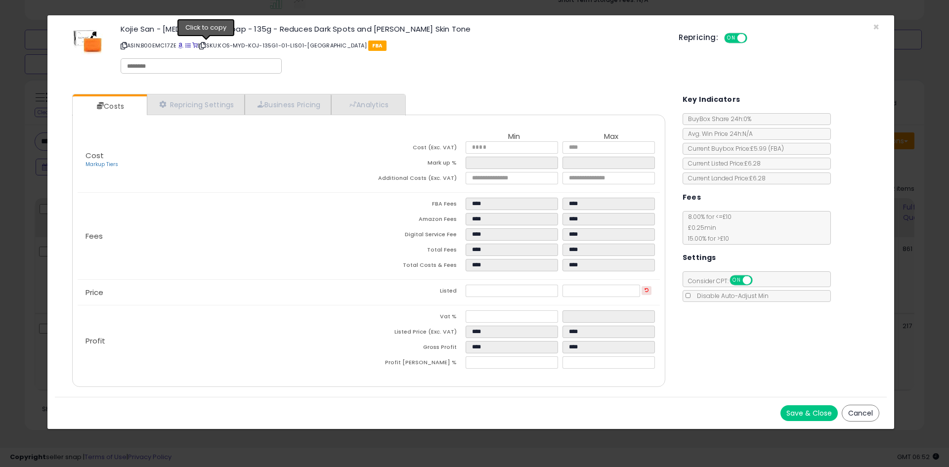 This screenshot has width=949, height=467. What do you see at coordinates (188, 45) in the screenshot?
I see `a: All offer listings` at bounding box center [188, 45].